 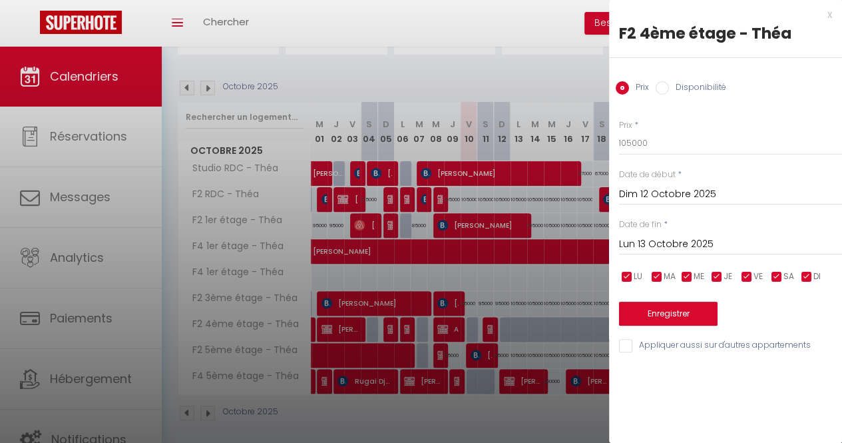 I want to click on span: JE, so click(x=728, y=276).